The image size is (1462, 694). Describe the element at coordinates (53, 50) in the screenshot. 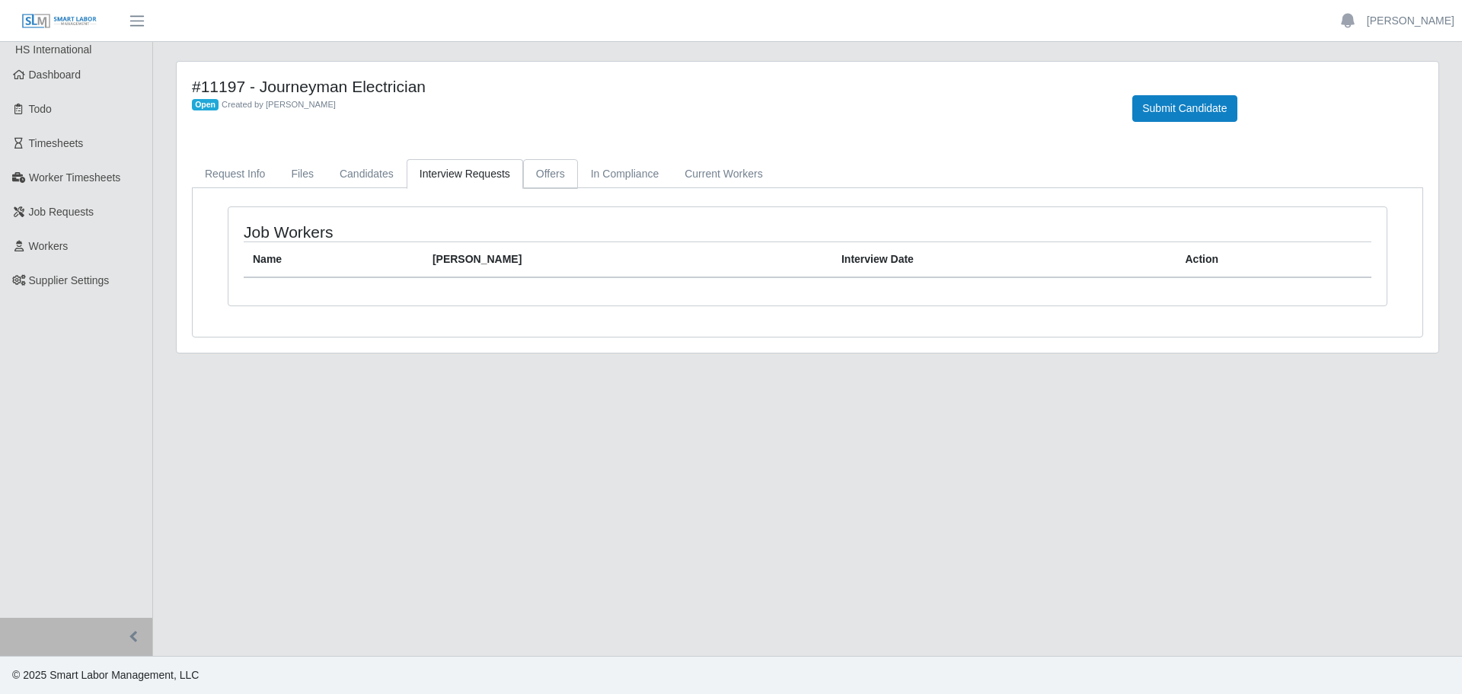

I see `span: HS International` at that location.